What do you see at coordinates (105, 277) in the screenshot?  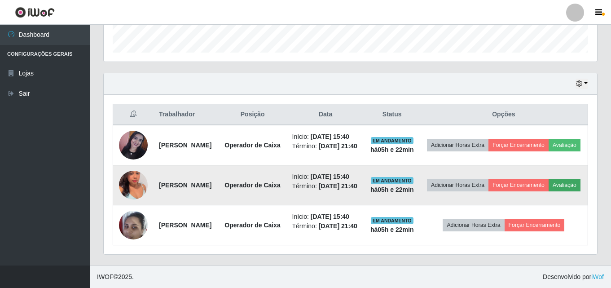 I see `span: IWOF` at bounding box center [105, 277].